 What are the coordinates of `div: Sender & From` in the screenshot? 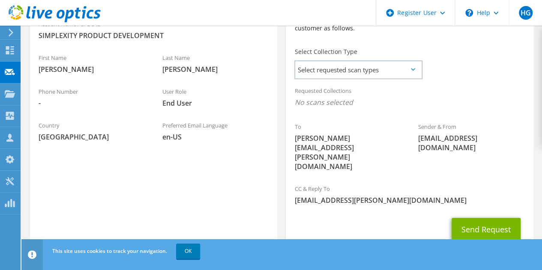 It's located at (471, 137).